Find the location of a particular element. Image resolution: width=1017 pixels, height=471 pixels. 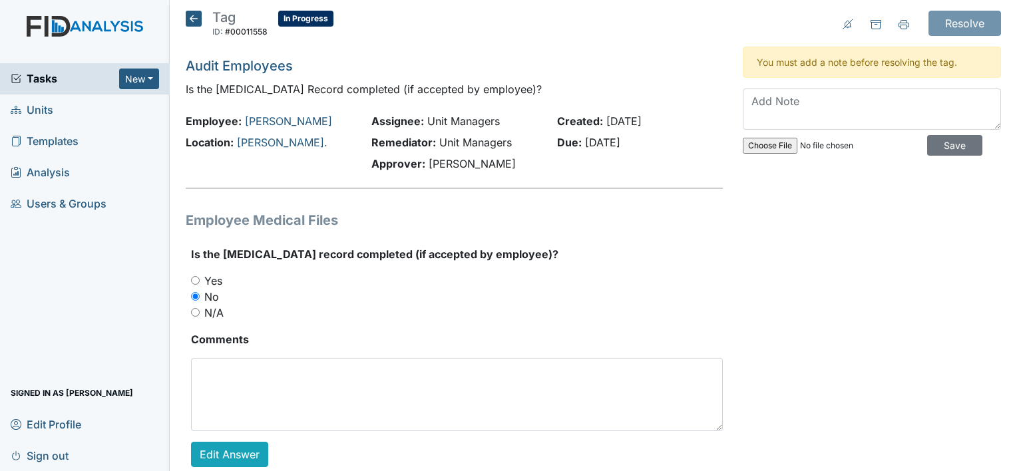

span: Users & Groups is located at coordinates (59, 204).